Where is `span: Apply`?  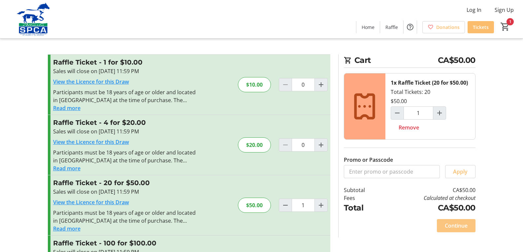
span: Apply is located at coordinates (460, 172).